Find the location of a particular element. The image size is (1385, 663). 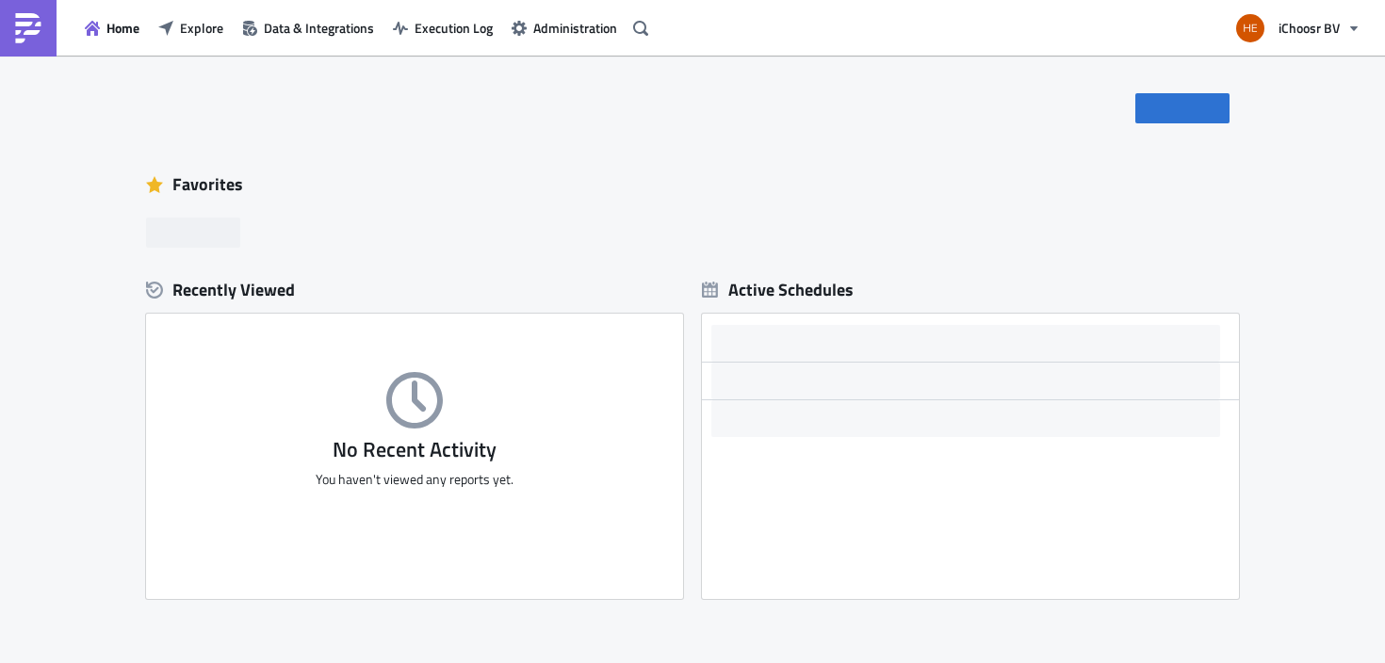

button: Data & Integrations is located at coordinates (308, 27).